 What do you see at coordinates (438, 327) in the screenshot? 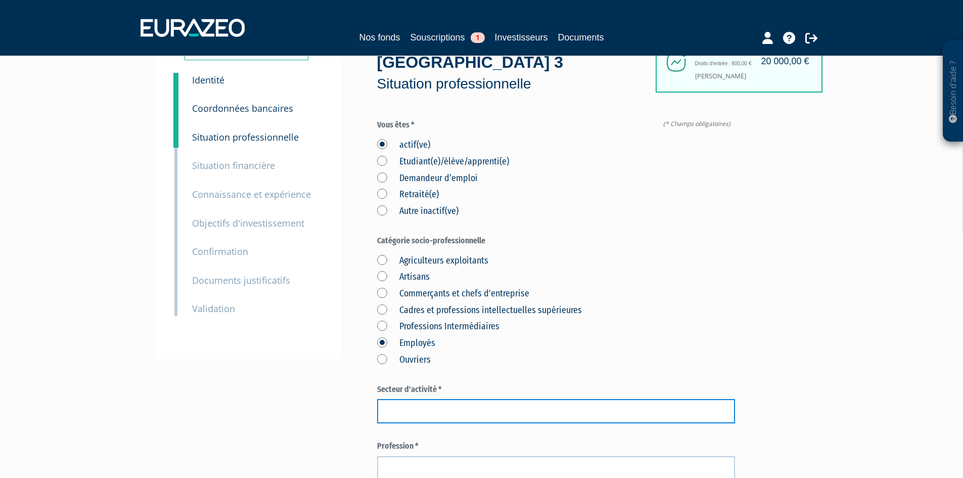
I see `label: Professions Intermédiaires` at bounding box center [438, 327].